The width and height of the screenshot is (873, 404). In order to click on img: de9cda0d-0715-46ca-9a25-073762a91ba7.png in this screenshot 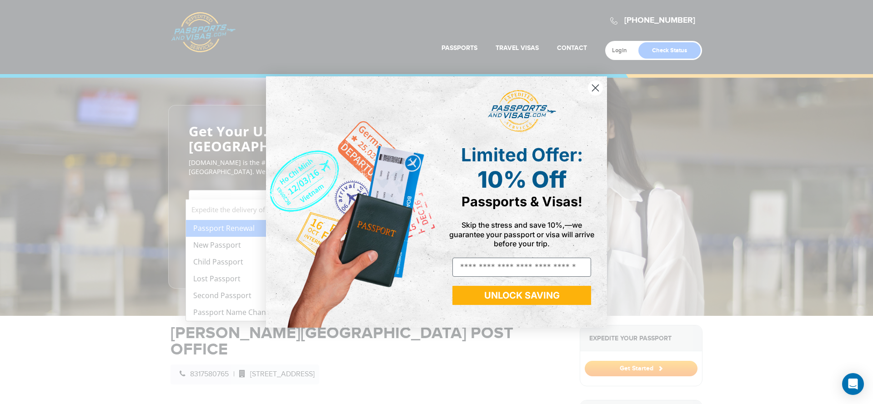, I will do `click(351, 202)`.